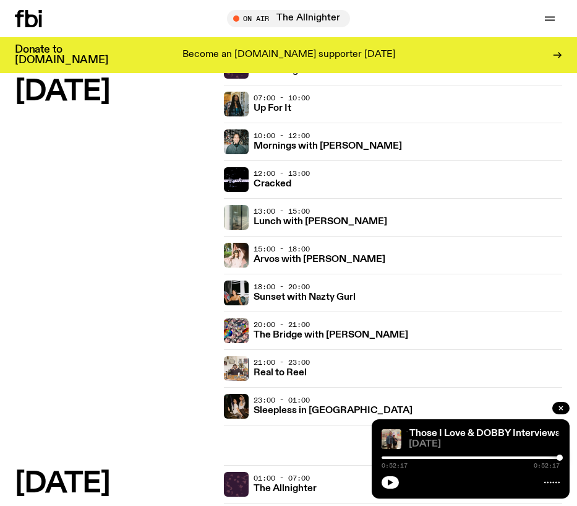 This screenshot has height=506, width=577. What do you see at coordinates (282, 324) in the screenshot?
I see `span: 20:00 - 21:00` at bounding box center [282, 324].